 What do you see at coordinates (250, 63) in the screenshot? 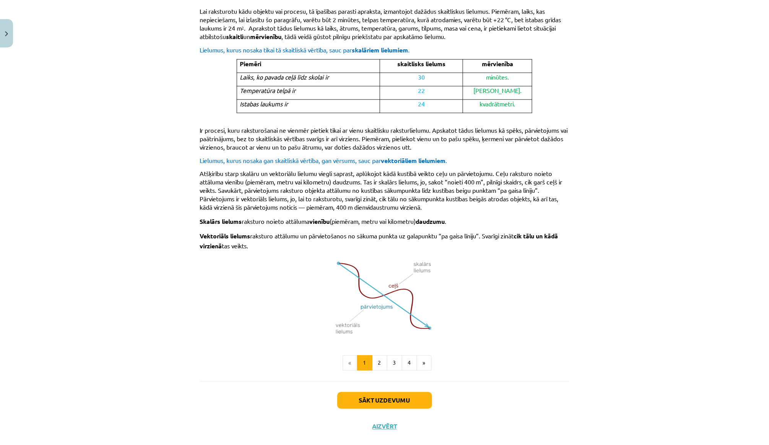
I see `span: Piemēri` at bounding box center [250, 63].